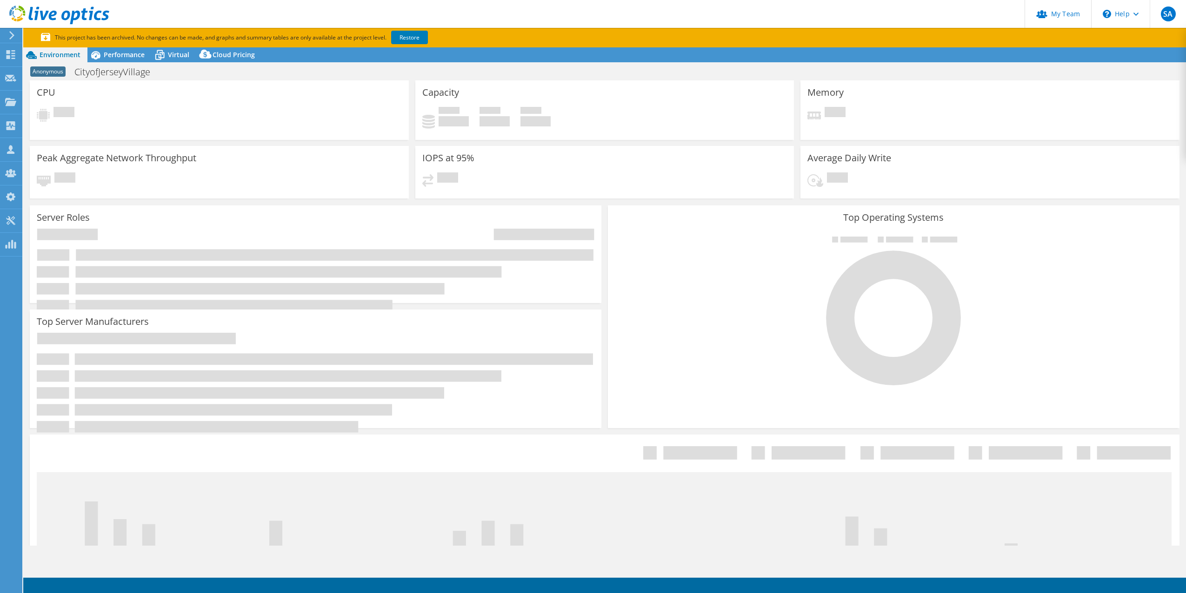 The height and width of the screenshot is (593, 1186). Describe the element at coordinates (1107, 14) in the screenshot. I see `svg: \n` at that location.